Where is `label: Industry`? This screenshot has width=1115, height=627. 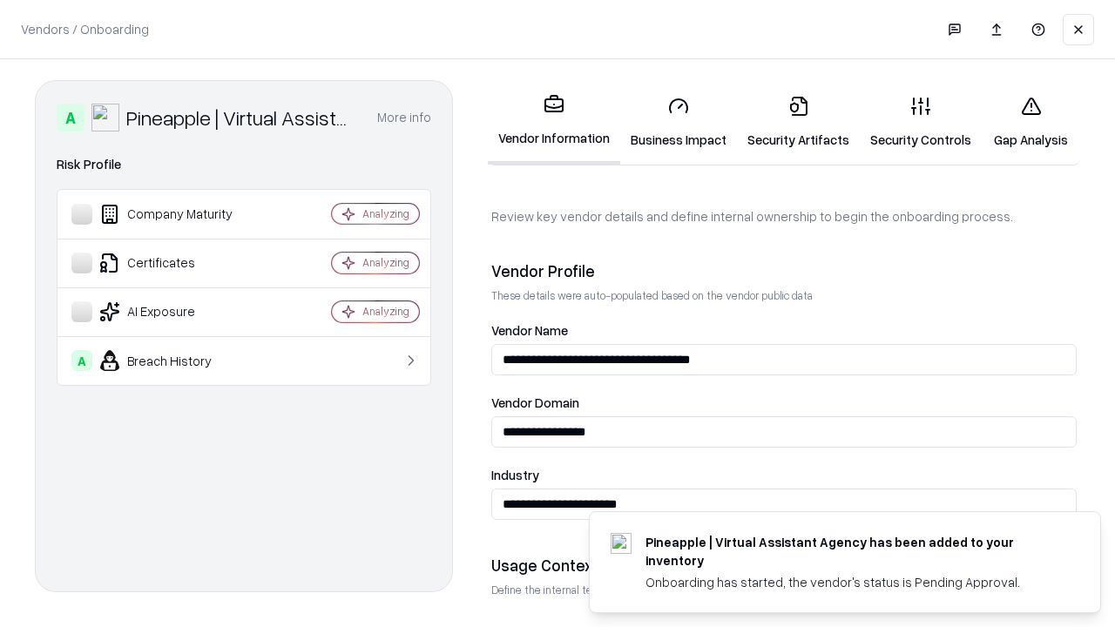 label: Industry is located at coordinates (784, 475).